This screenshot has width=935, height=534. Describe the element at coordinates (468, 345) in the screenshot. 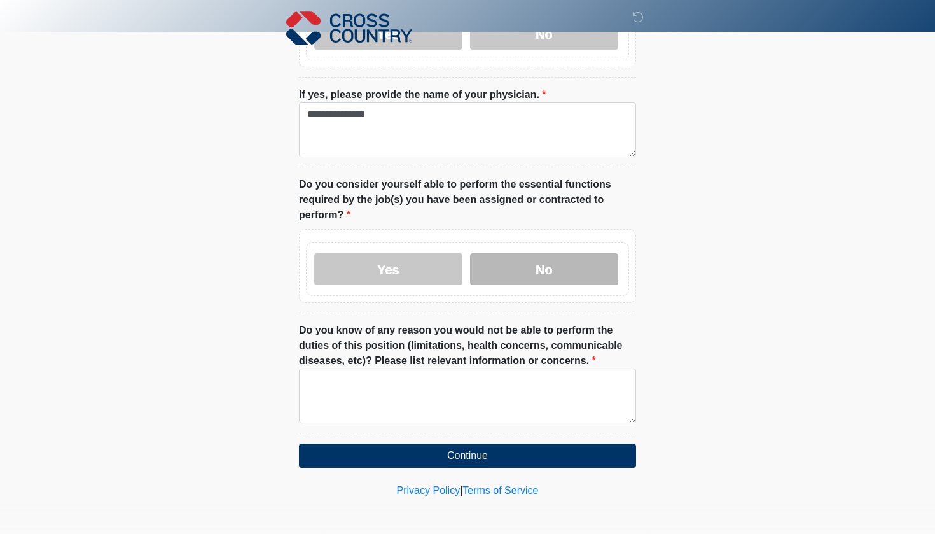

I see `label: Do you know of any reason you would not be able to perform the duties of this position (limitatio...` at that location.